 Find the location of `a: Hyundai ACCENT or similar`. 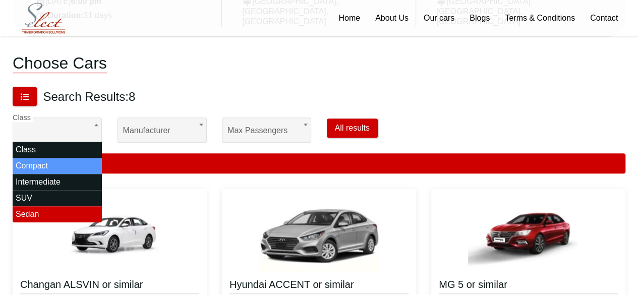

a: Hyundai ACCENT or similar is located at coordinates (319, 286).